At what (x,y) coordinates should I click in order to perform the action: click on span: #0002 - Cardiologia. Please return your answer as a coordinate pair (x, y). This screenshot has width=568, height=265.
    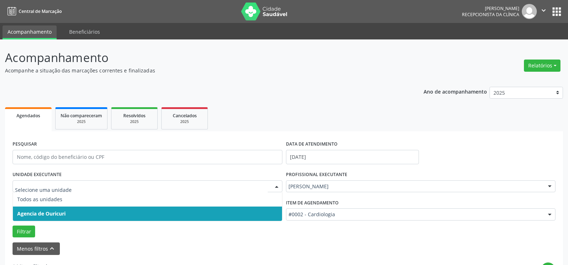
    Looking at the image, I should click on (415, 214).